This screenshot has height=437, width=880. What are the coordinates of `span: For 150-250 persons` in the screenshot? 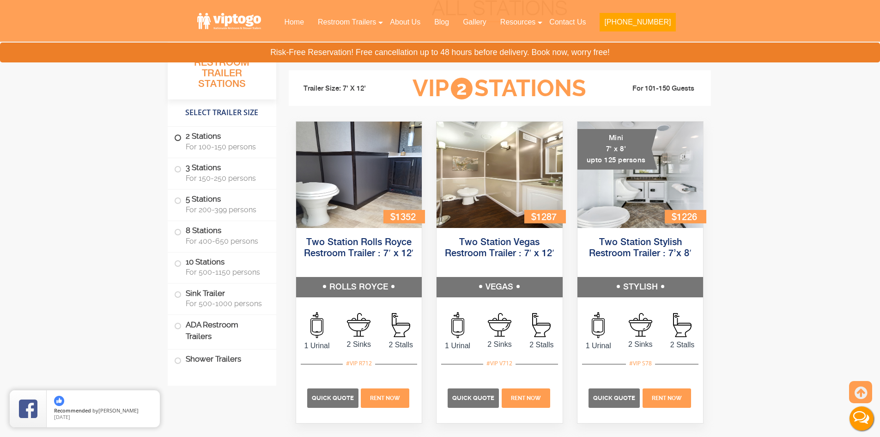 It's located at (225, 178).